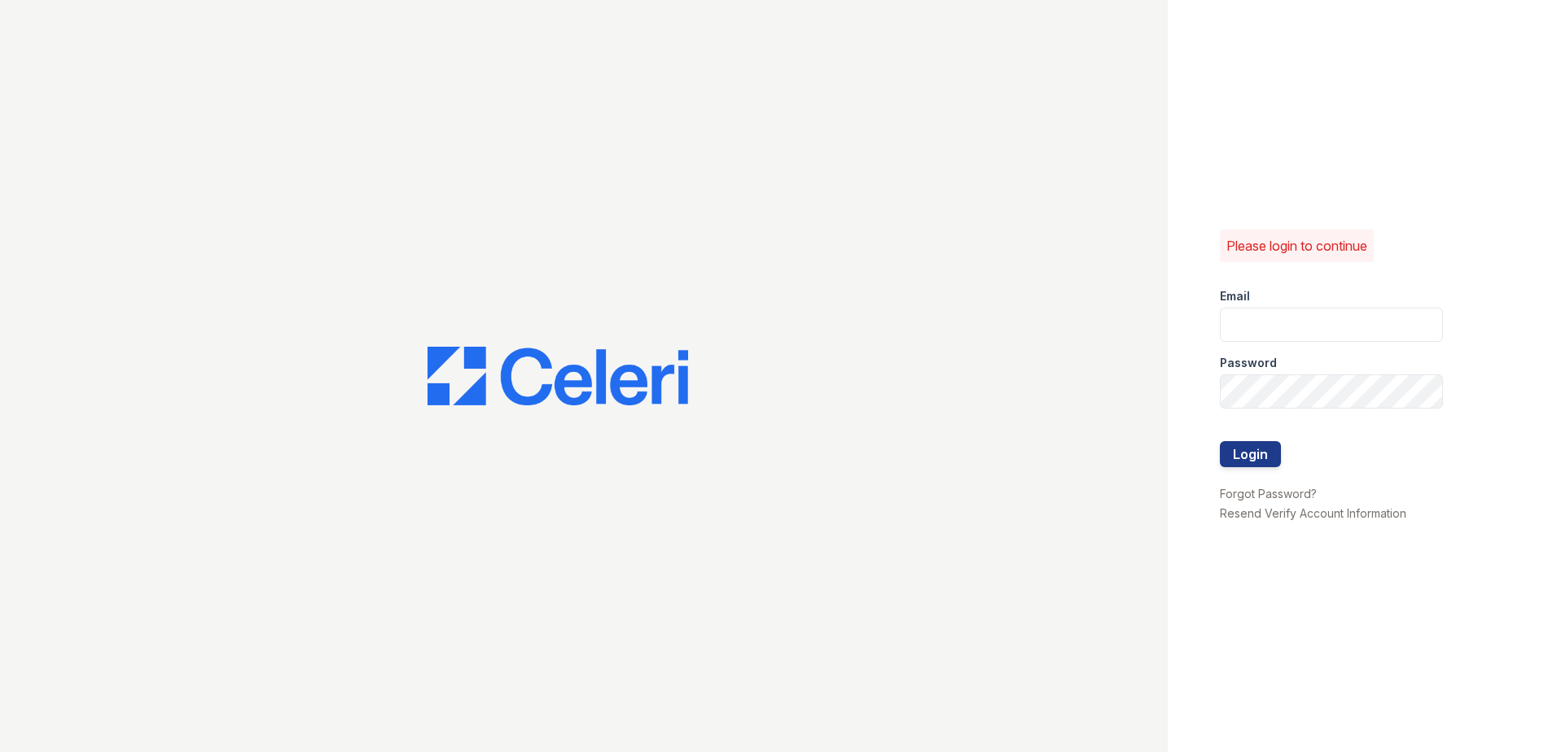 This screenshot has height=752, width=1557. Describe the element at coordinates (1234, 296) in the screenshot. I see `label: Email` at that location.